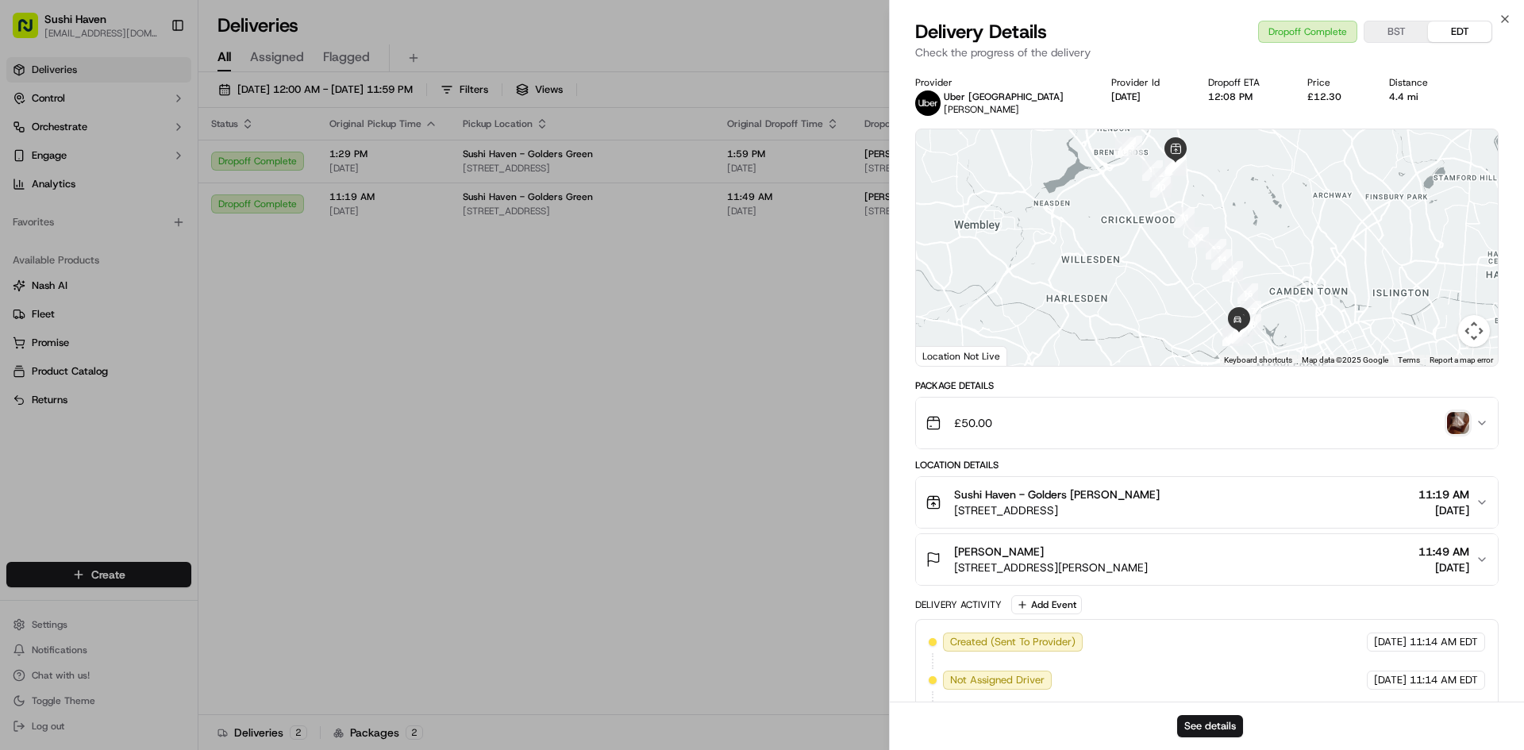  I want to click on div: 17, so click(1251, 311).